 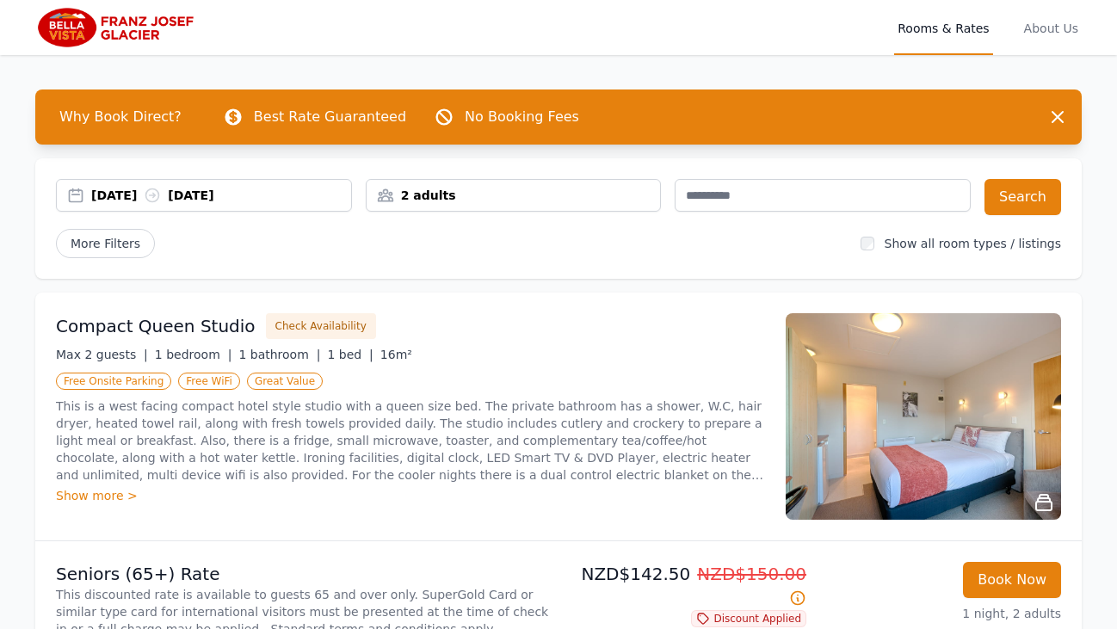 What do you see at coordinates (114, 381) in the screenshot?
I see `span: Free Onsite Parking` at bounding box center [114, 381].